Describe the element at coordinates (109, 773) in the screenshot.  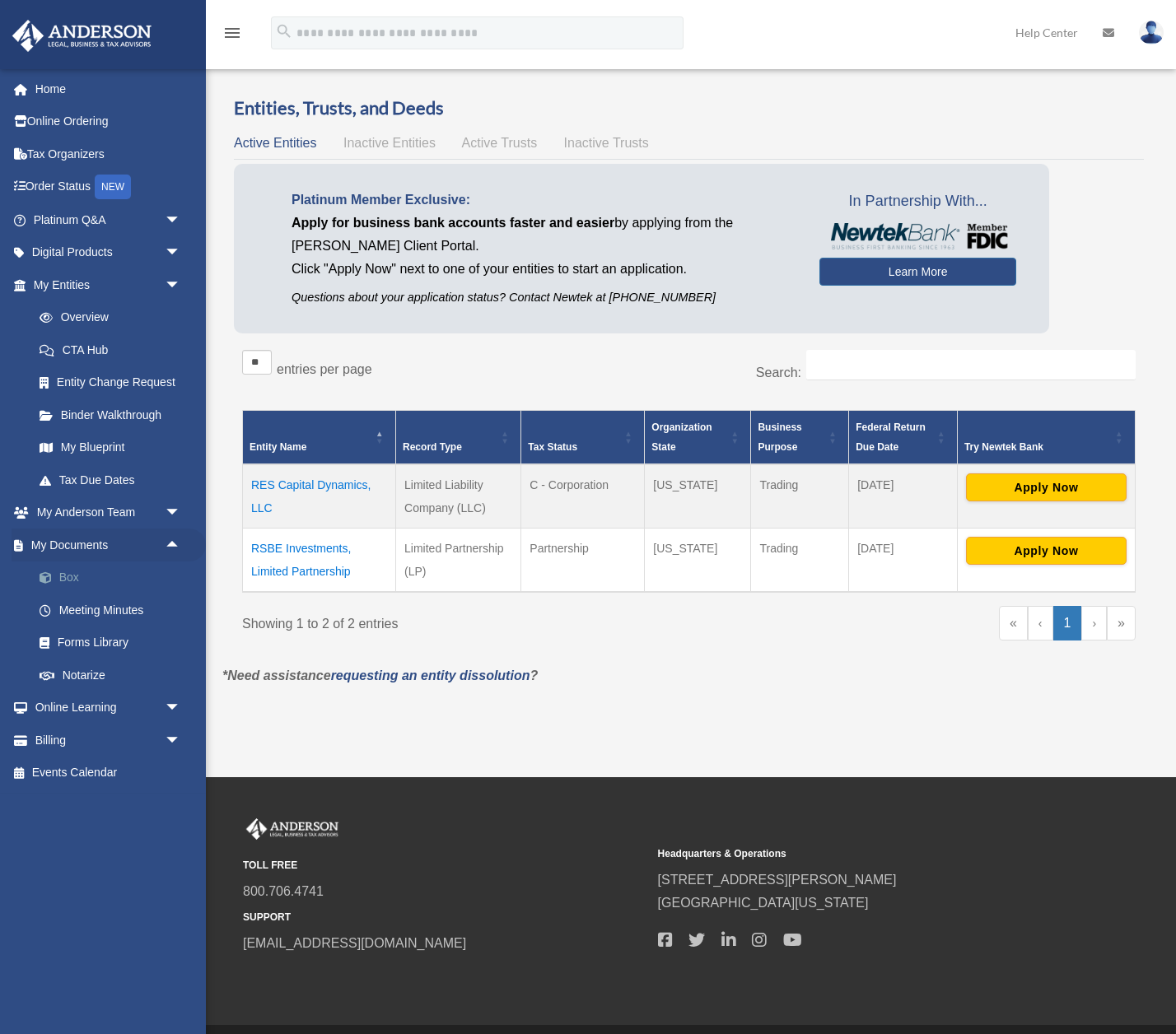
I see `a: Events Calendar` at that location.